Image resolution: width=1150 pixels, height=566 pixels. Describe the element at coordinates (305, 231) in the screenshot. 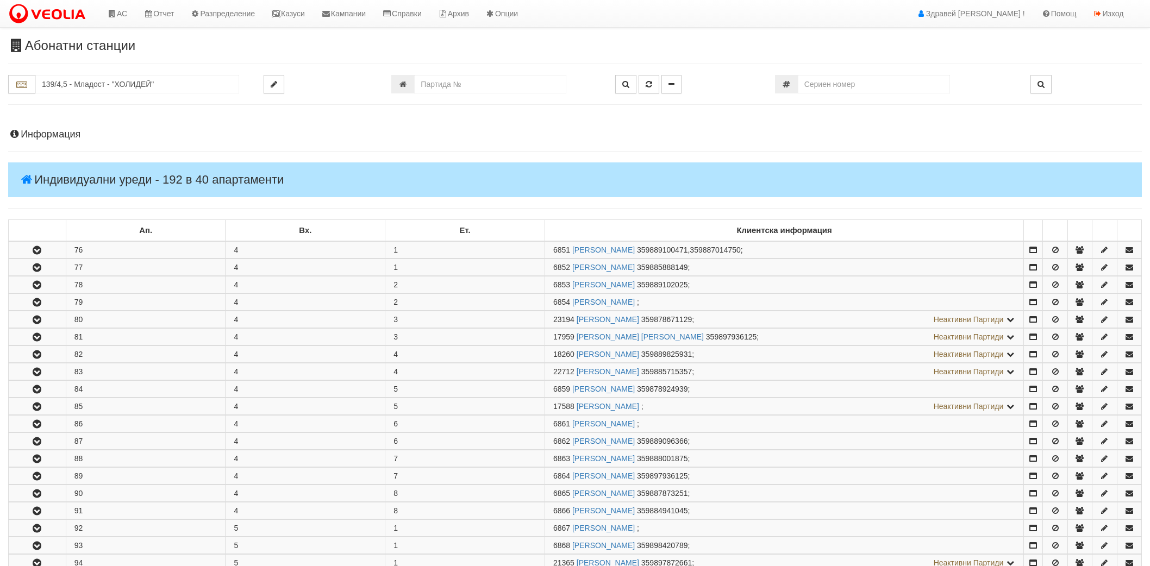

I see `td: Вх.: No sort applied, sorting is disabled` at that location.